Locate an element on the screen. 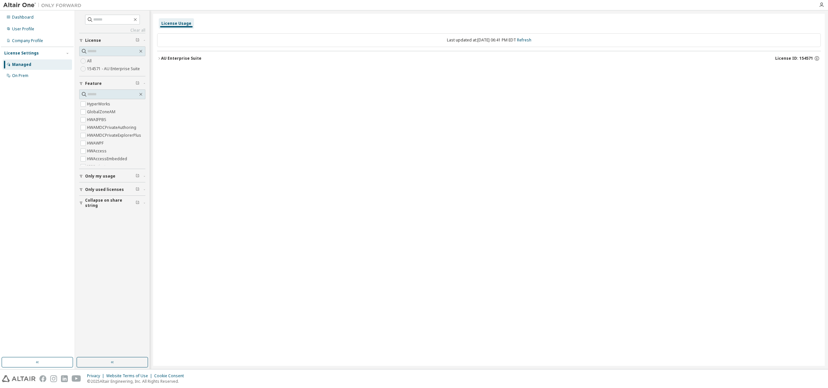 The width and height of the screenshot is (828, 388). label: HWAIFPBS is located at coordinates (97, 120).